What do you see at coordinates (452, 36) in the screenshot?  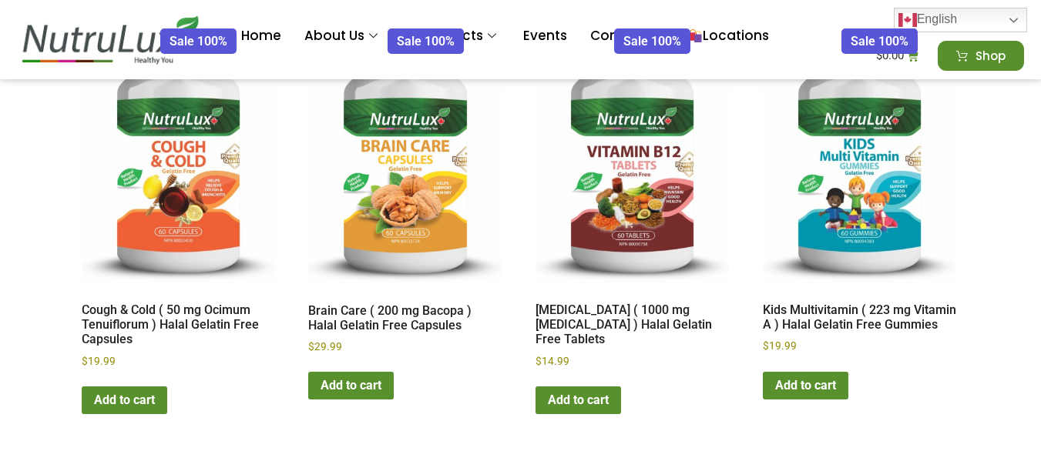 I see `a: All Products` at bounding box center [452, 36].